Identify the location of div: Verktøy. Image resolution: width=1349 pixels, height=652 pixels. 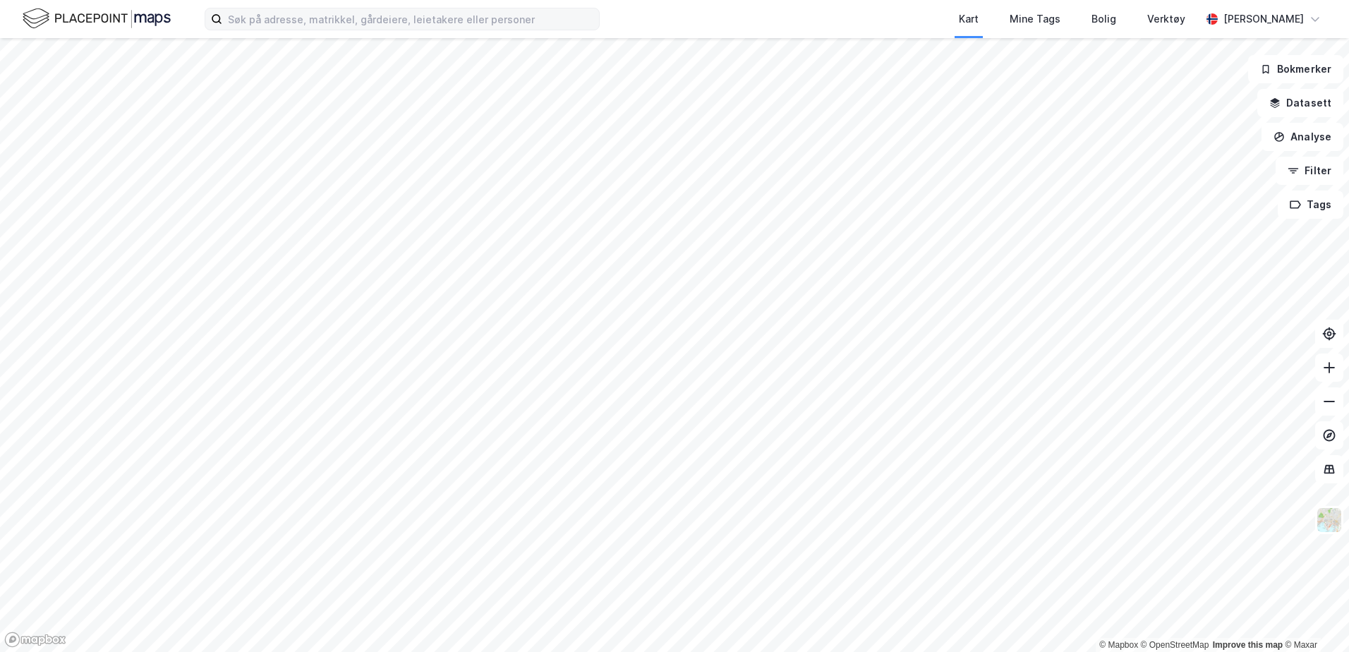
(1166, 19).